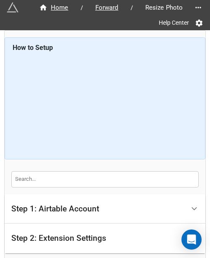  Describe the element at coordinates (107, 8) in the screenshot. I see `a: Forward` at that location.